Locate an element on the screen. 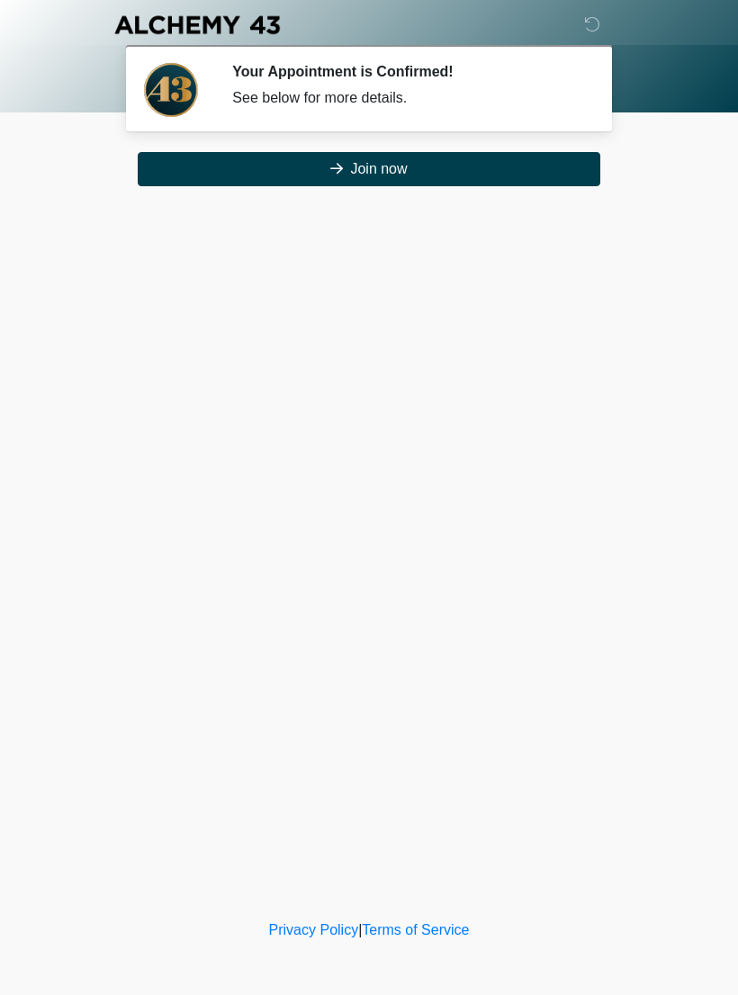  h2: Your Appointment is Confirmed! is located at coordinates (406, 71).